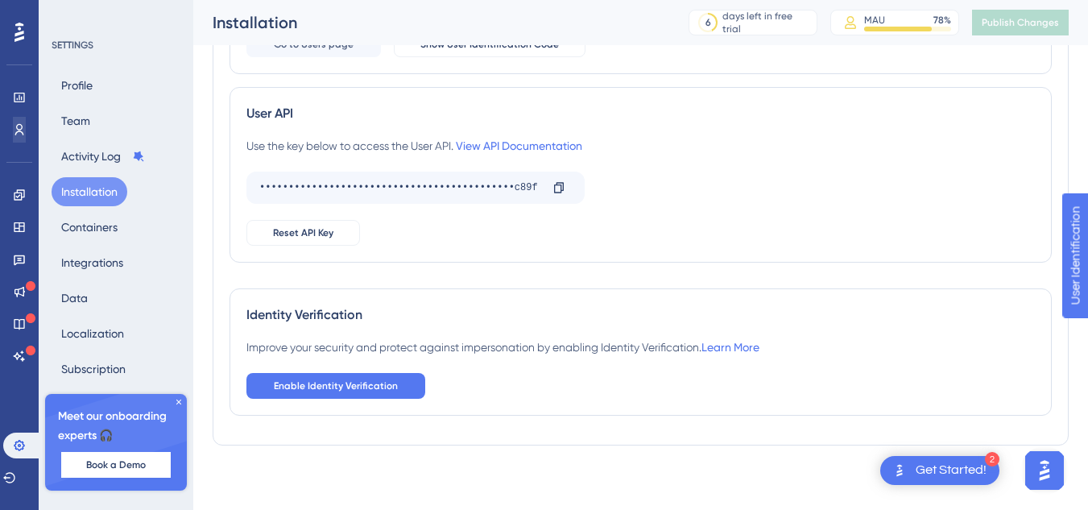 Image resolution: width=1088 pixels, height=510 pixels. I want to click on button: Open AI Assistant Launcher, so click(24, 24).